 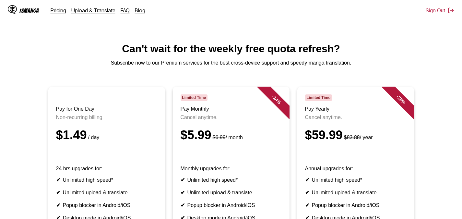 I want to click on small: / month, so click(x=227, y=137).